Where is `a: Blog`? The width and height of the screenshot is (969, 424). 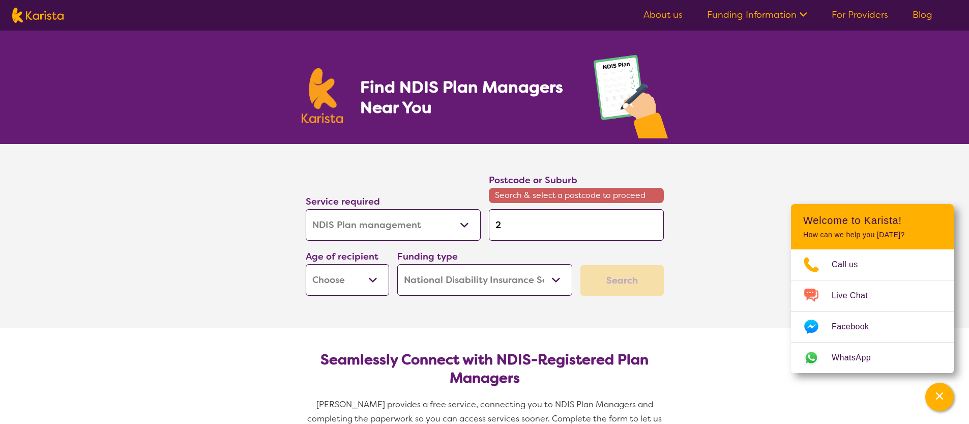 a: Blog is located at coordinates (923, 15).